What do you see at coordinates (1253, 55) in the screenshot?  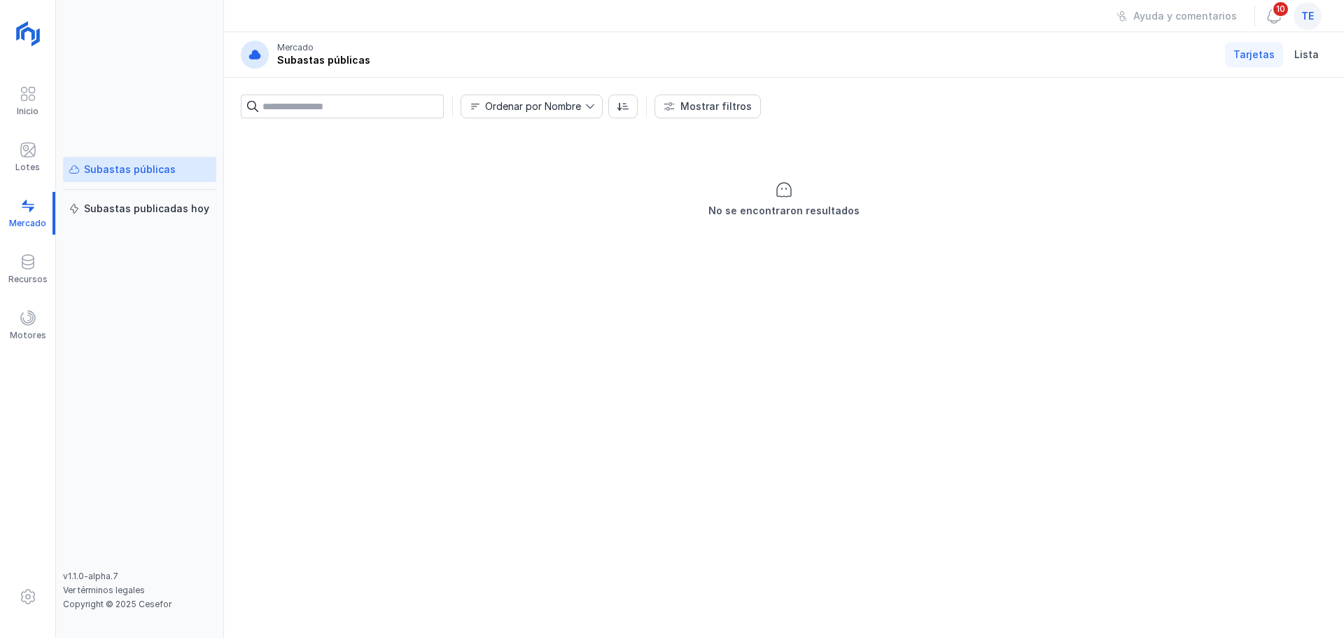 I see `a: Tarjetas` at bounding box center [1253, 55].